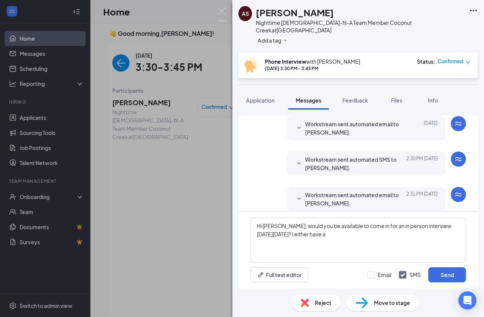  Describe the element at coordinates (451, 61) in the screenshot. I see `span: Confirmed` at that location.